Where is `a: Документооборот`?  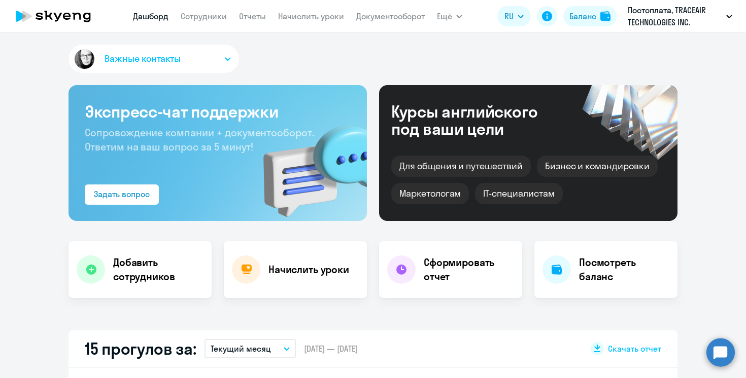
a: Документооборот is located at coordinates (390, 16).